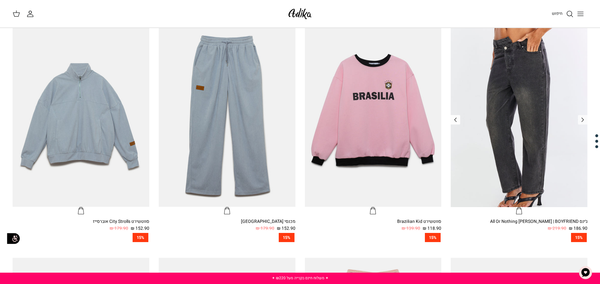 The height and width of the screenshot is (284, 600). What do you see at coordinates (411, 228) in the screenshot?
I see `span: 139.90 ₪` at bounding box center [411, 228].